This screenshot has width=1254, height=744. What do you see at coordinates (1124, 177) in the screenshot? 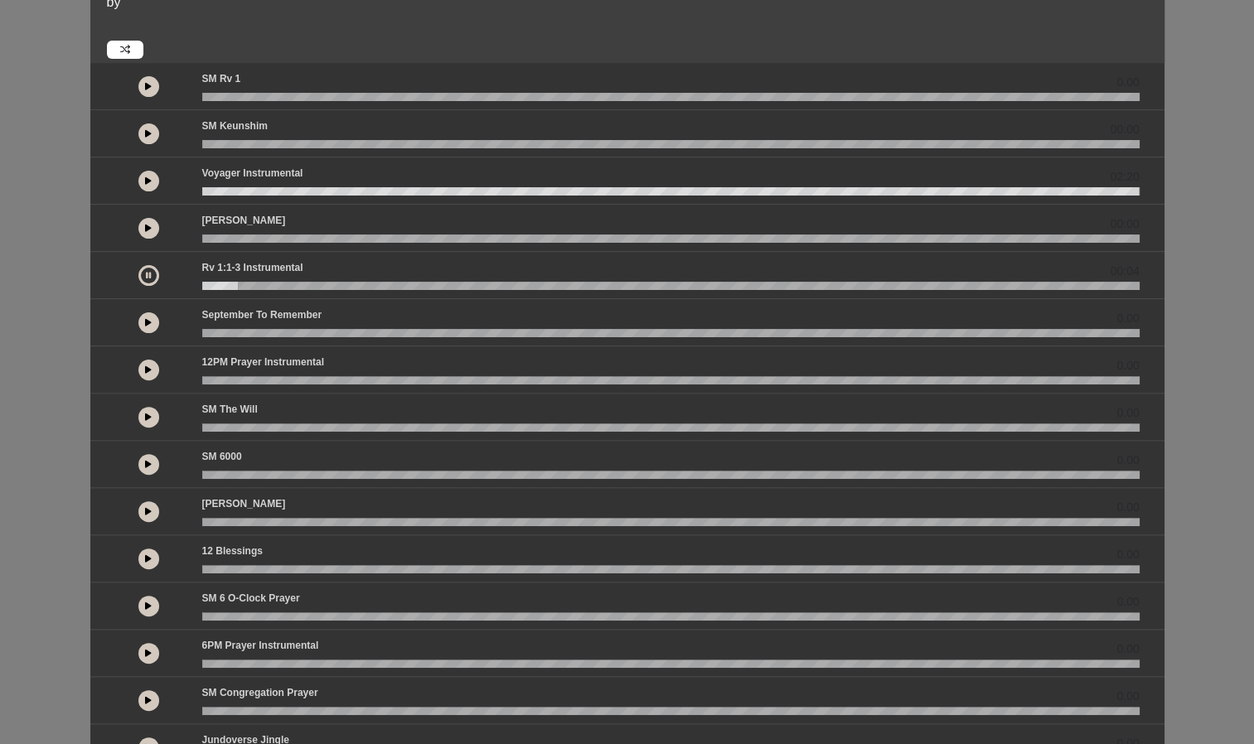
I see `span: 02:20` at bounding box center [1124, 177].